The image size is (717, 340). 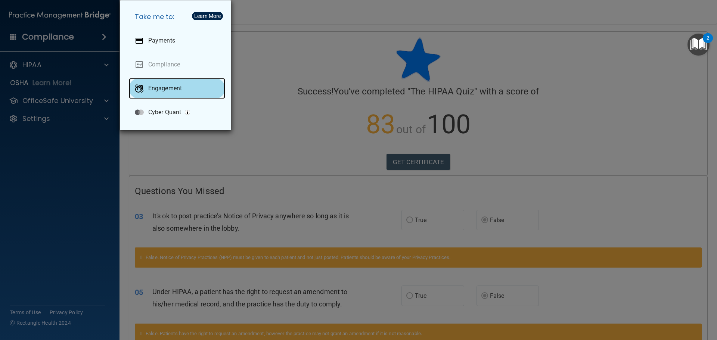 What do you see at coordinates (207, 16) in the screenshot?
I see `div: Learn More` at bounding box center [207, 16].